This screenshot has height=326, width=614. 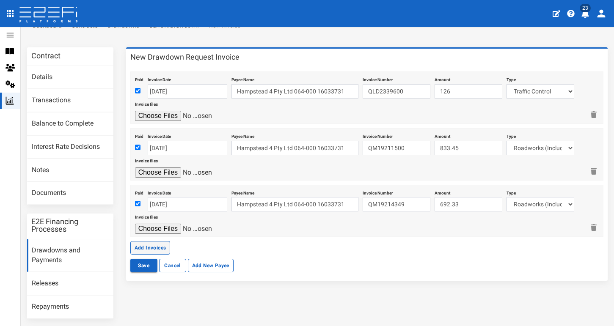 I want to click on a: Transactions, so click(x=70, y=101).